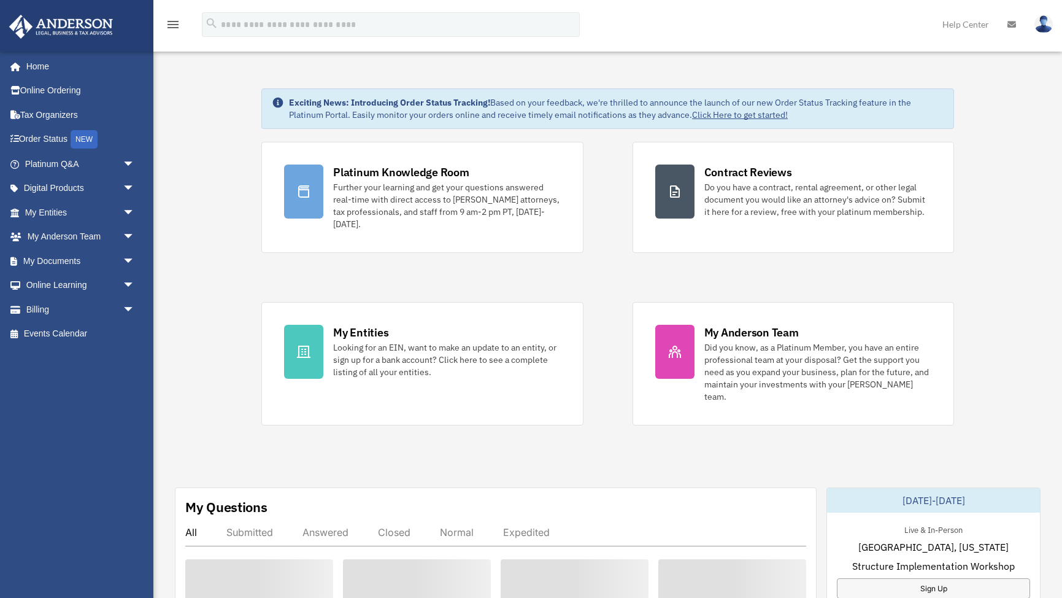 The image size is (1062, 598). I want to click on div: Contract Reviews, so click(748, 172).